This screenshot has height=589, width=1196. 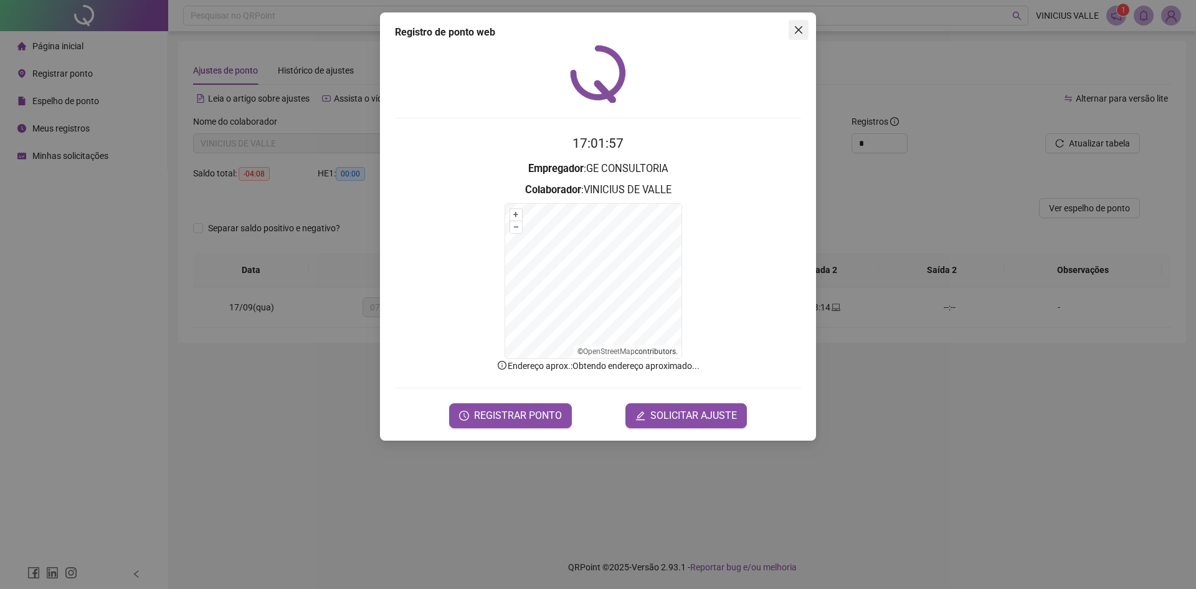 I want to click on img: QRPoint, so click(x=598, y=74).